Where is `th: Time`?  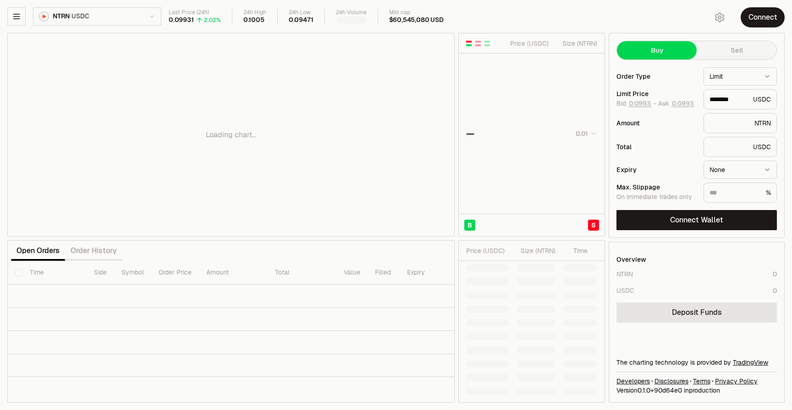
th: Time is located at coordinates (55, 273).